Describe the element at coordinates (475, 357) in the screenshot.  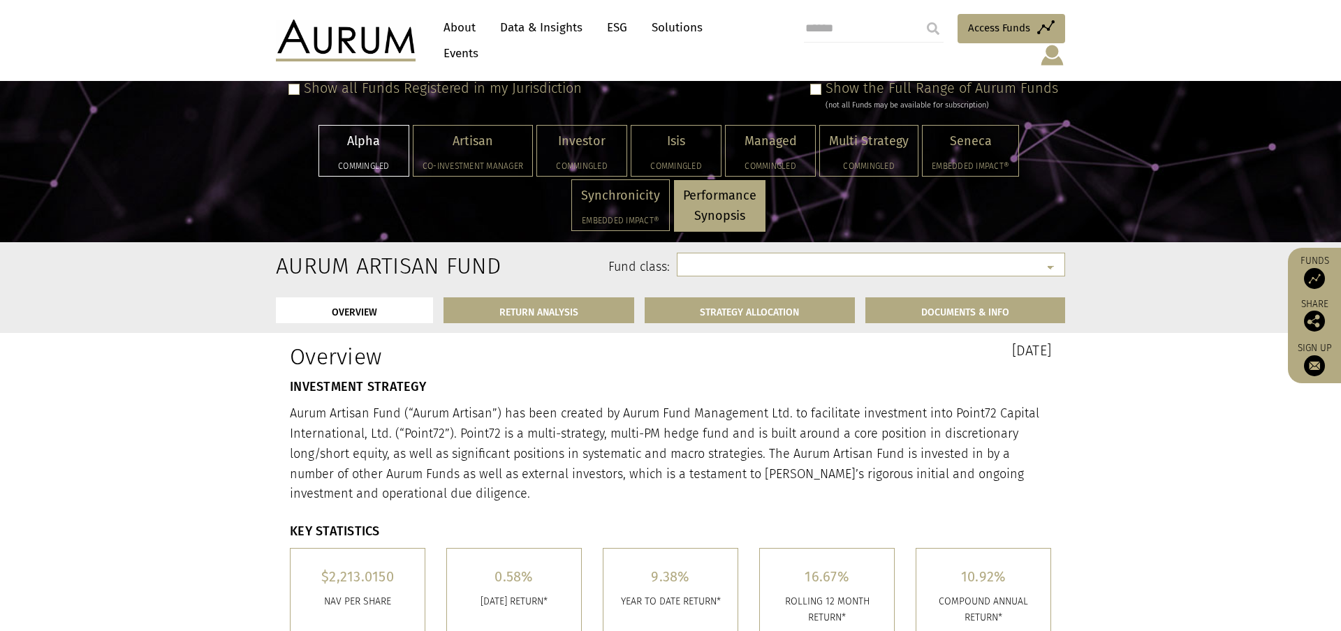
I see `h1: Overview` at that location.